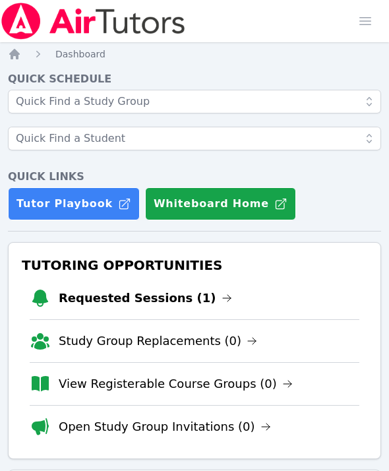 Image resolution: width=389 pixels, height=471 pixels. I want to click on h4: Quick Links, so click(195, 177).